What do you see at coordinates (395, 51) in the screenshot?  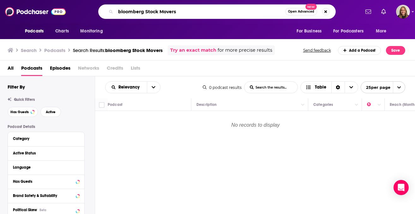 I see `button: Save` at bounding box center [395, 51].